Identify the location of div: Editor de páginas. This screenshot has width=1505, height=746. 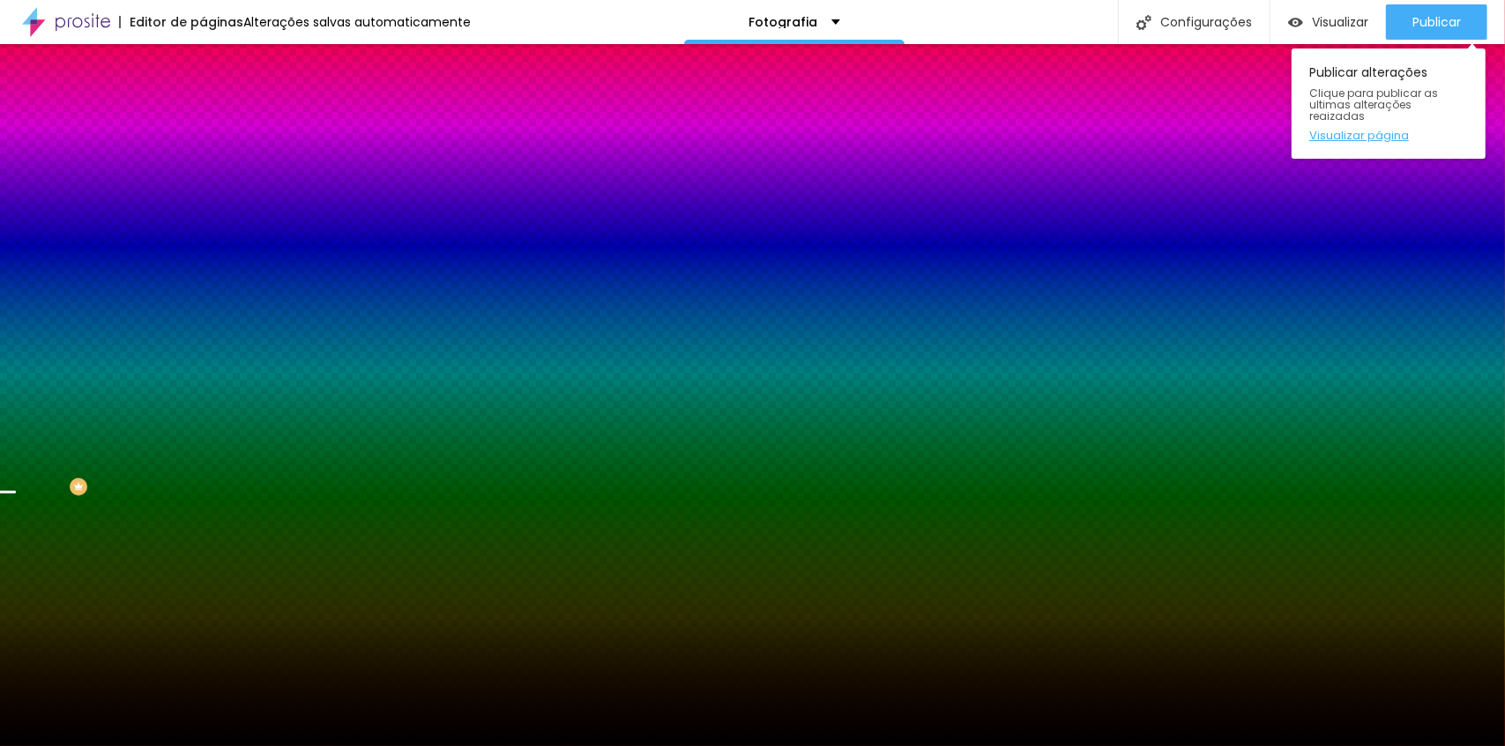
(181, 22).